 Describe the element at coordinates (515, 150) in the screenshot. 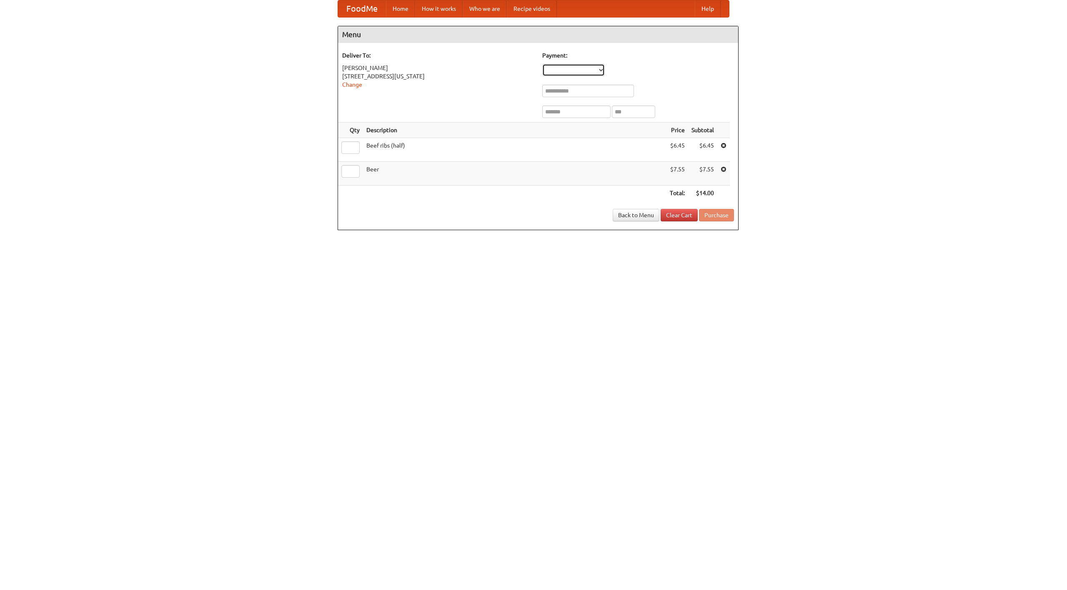

I see `td: Beef ribs (half)` at that location.